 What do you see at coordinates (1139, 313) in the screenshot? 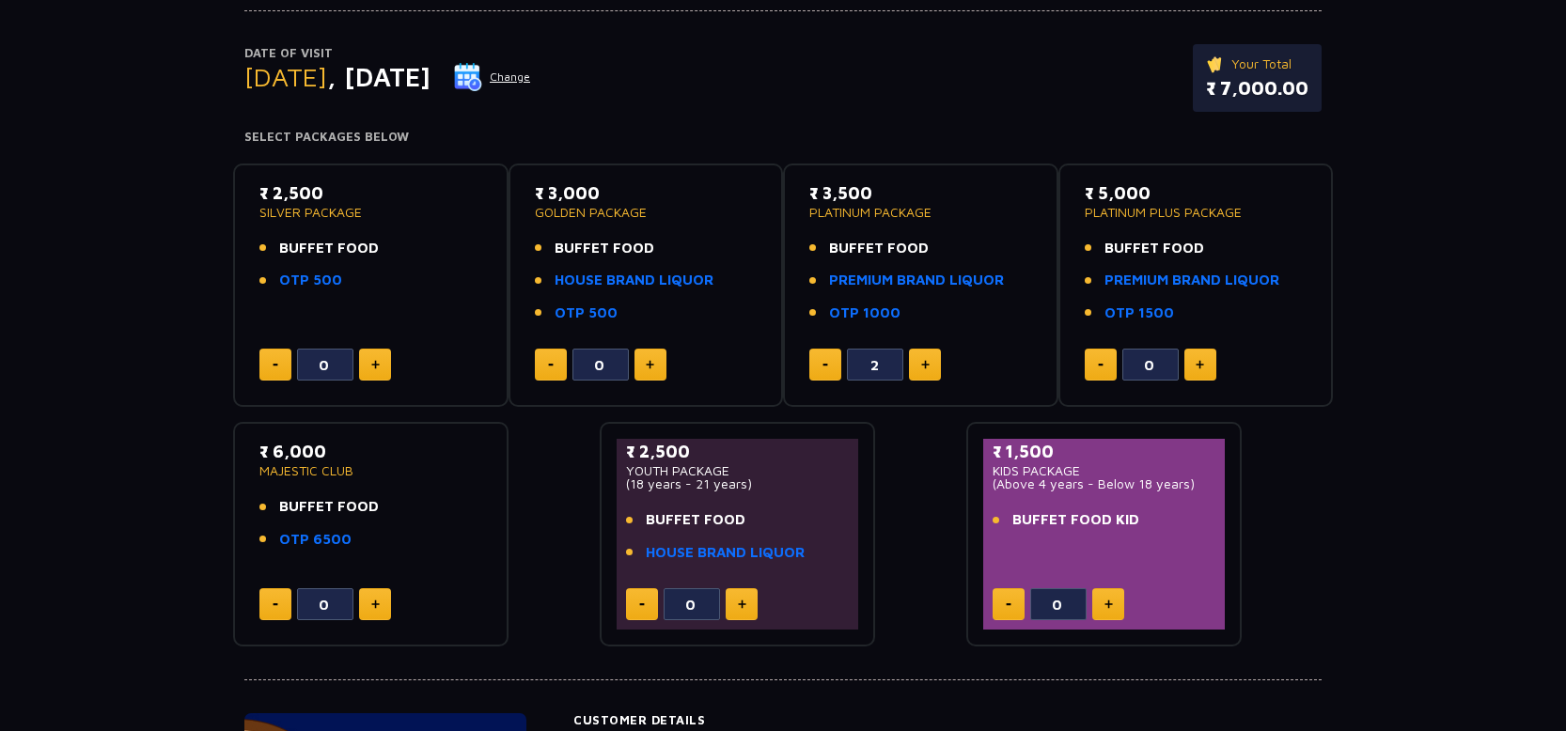
I see `a: OTP 1500` at bounding box center [1139, 313].